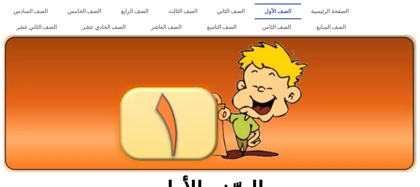 The height and width of the screenshot is (187, 420). I want to click on a: الصف الأول, so click(278, 11).